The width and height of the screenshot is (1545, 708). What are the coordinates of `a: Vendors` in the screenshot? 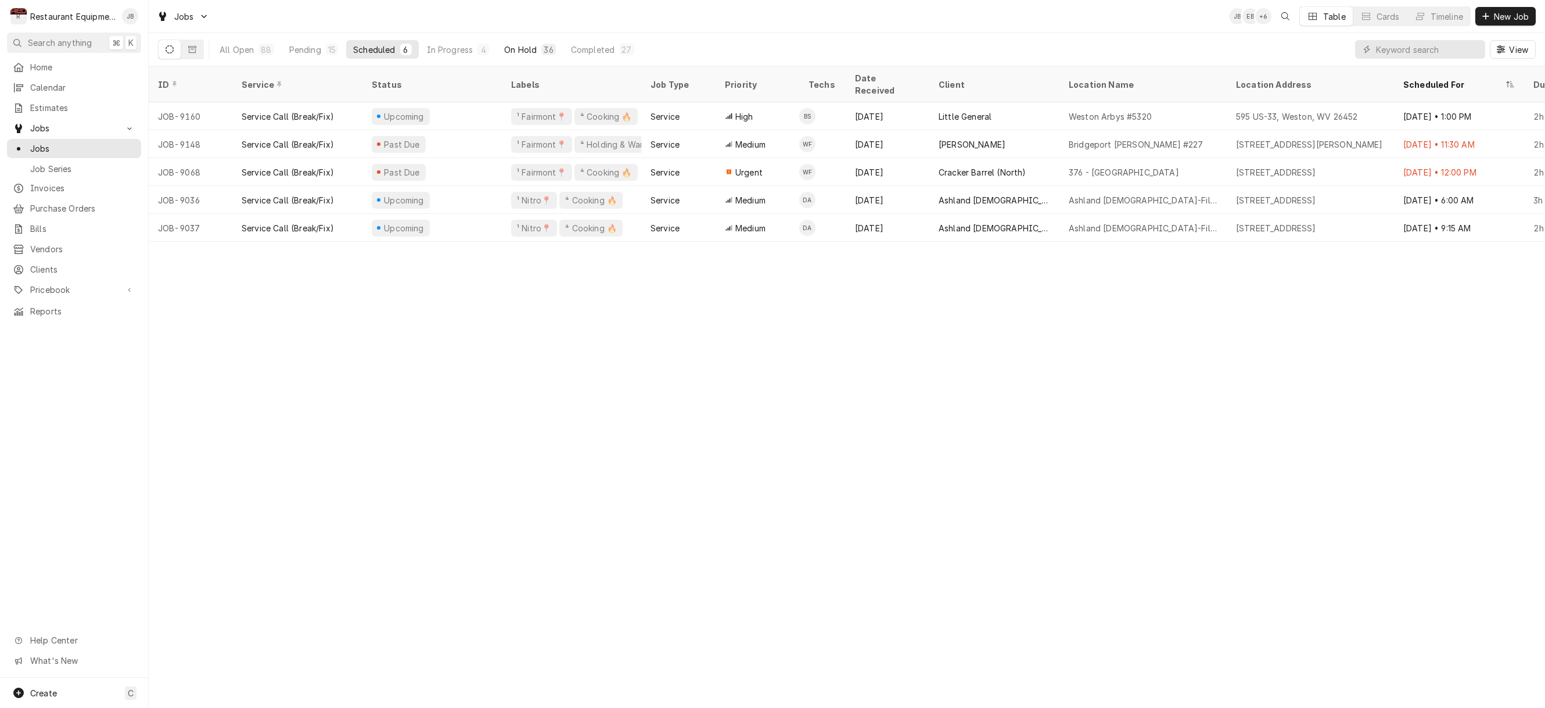 It's located at (74, 249).